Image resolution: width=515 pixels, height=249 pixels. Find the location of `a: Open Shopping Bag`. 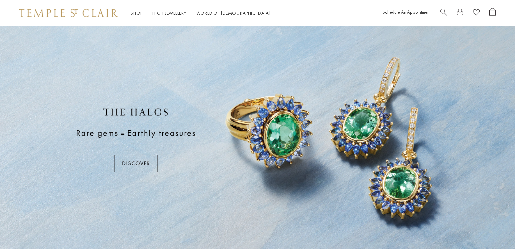

a: Open Shopping Bag is located at coordinates (493, 13).